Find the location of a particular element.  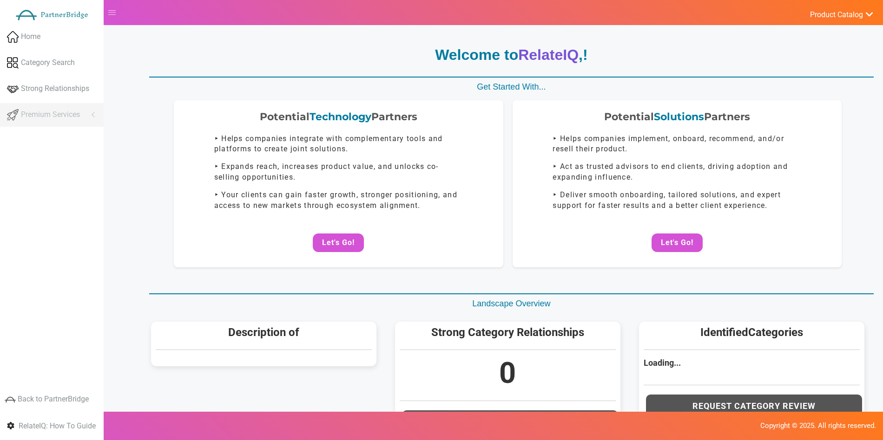

span: Product Catalog is located at coordinates (836, 15).